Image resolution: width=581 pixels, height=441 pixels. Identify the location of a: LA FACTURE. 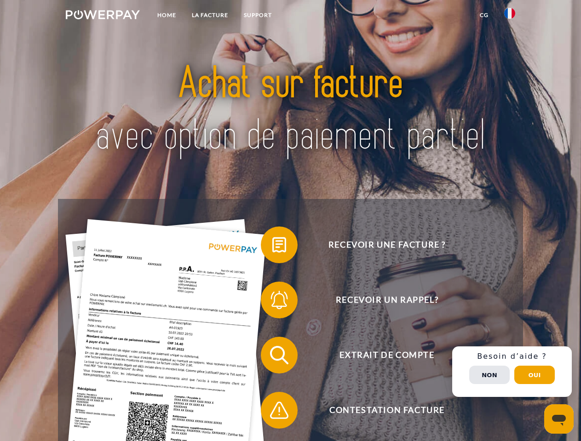
(210, 15).